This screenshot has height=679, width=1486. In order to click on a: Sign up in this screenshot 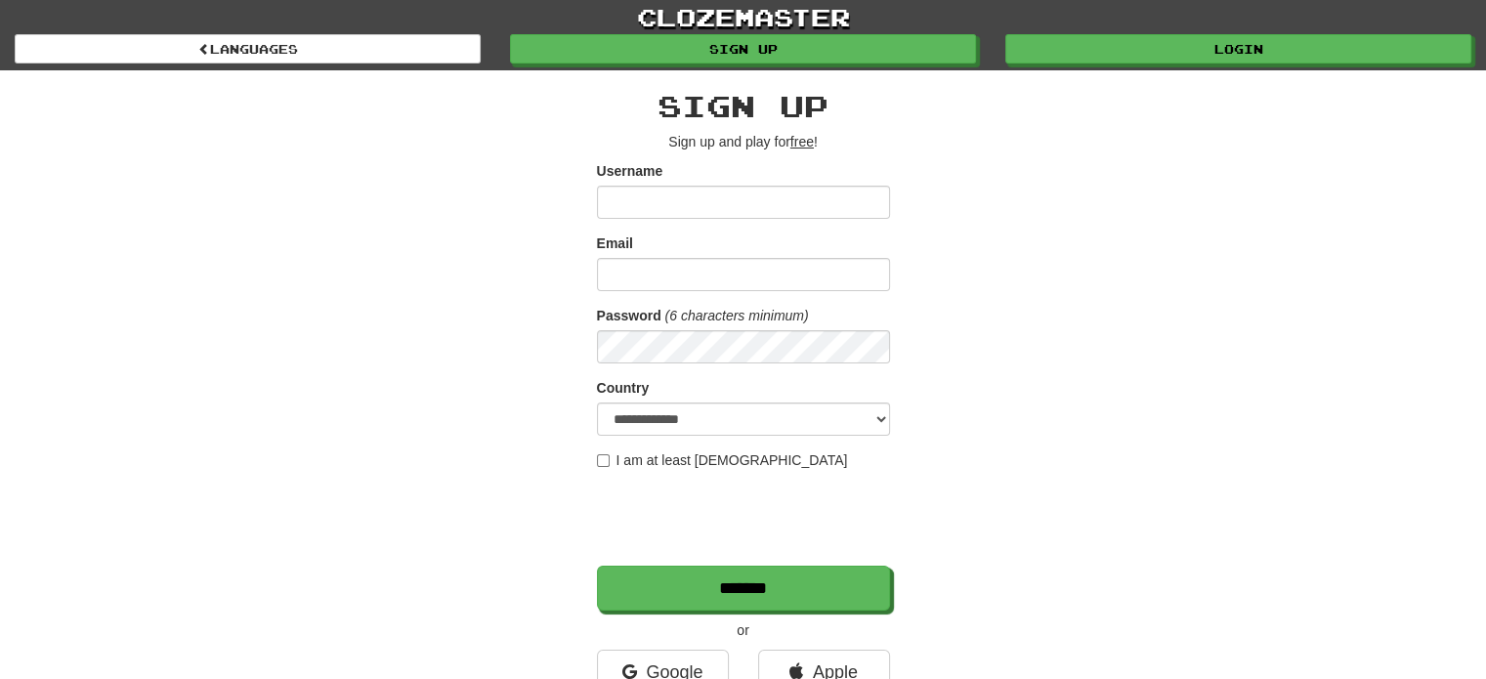, I will do `click(743, 49)`.